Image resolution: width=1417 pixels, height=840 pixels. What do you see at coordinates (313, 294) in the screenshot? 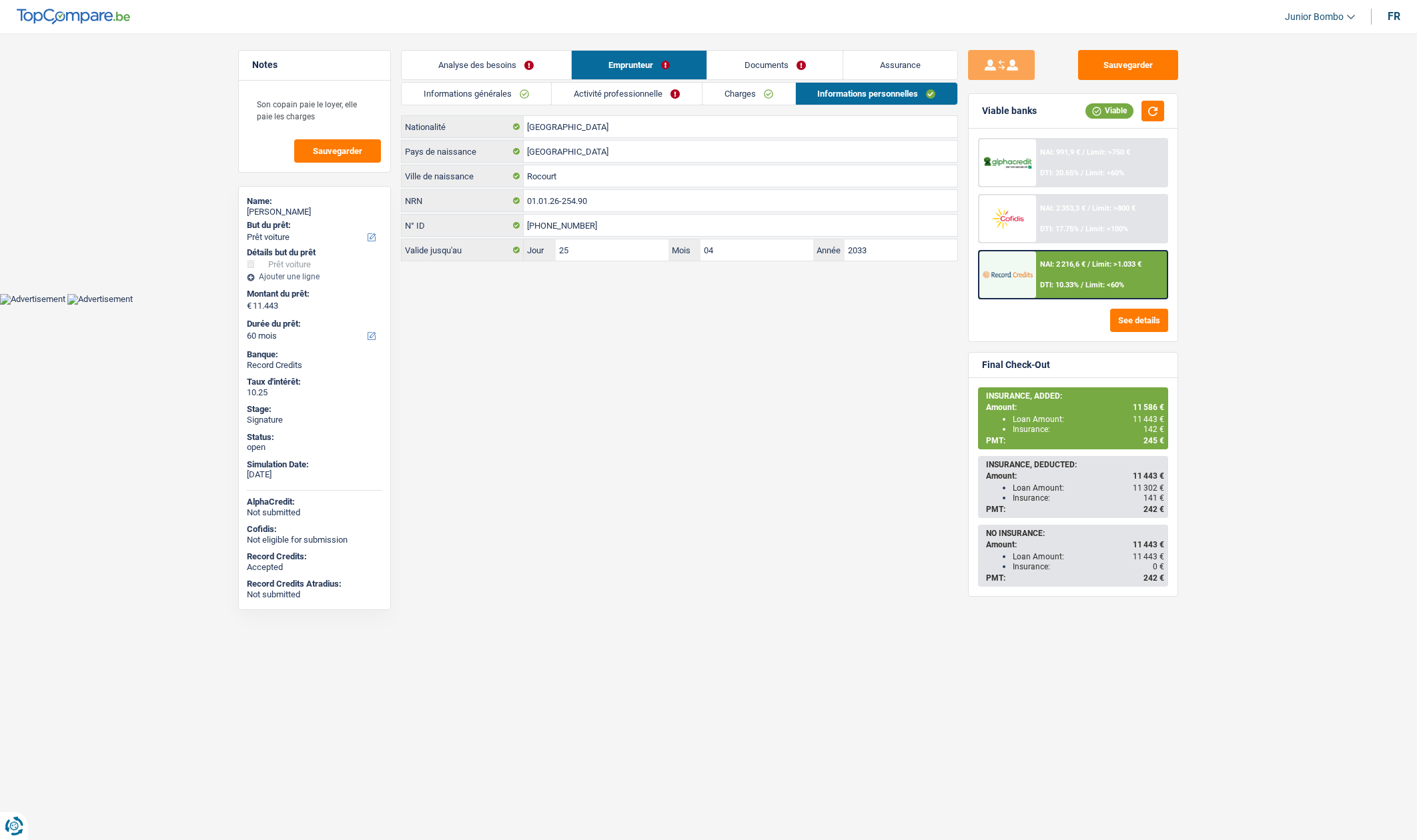
I see `label: Montant du prêt:` at bounding box center [313, 294].